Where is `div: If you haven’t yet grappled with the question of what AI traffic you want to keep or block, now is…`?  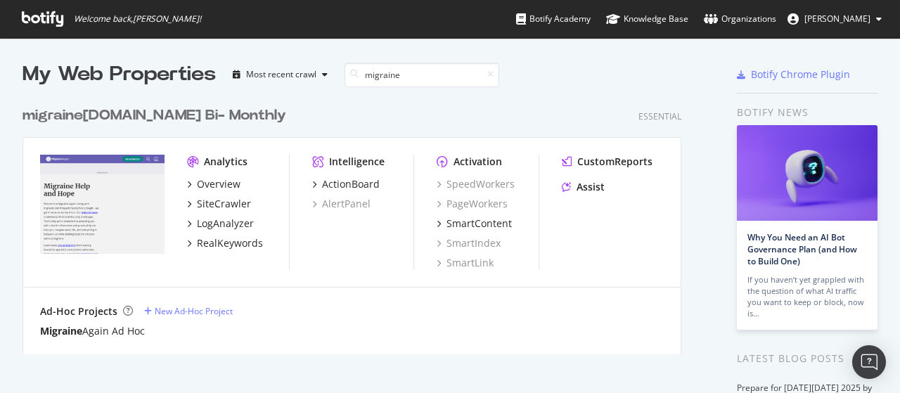 div: If you haven’t yet grappled with the question of what AI traffic you want to keep or block, now is… is located at coordinates (807, 297).